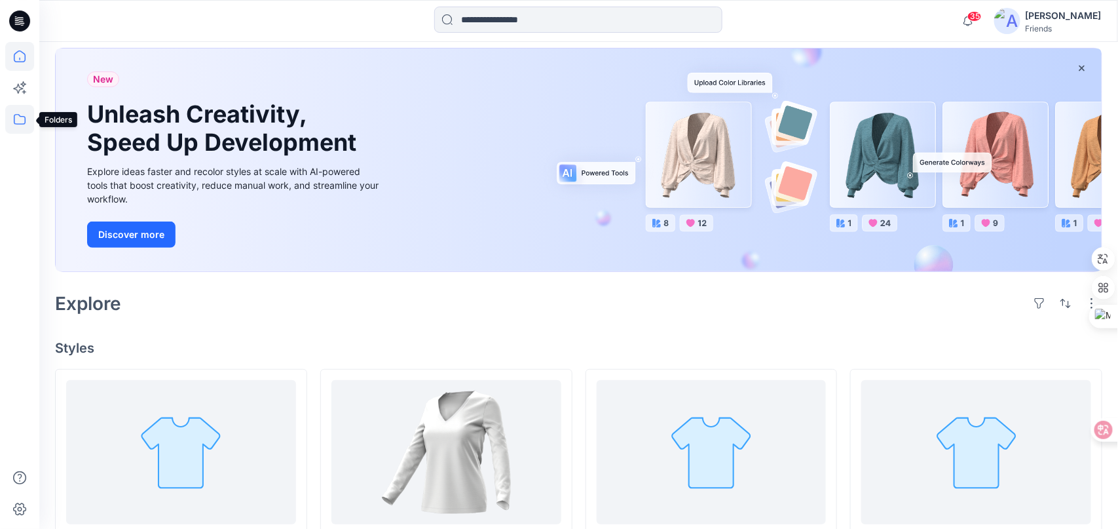 This screenshot has height=529, width=1118. What do you see at coordinates (234, 234) in the screenshot?
I see `a: Discover more` at bounding box center [234, 234].